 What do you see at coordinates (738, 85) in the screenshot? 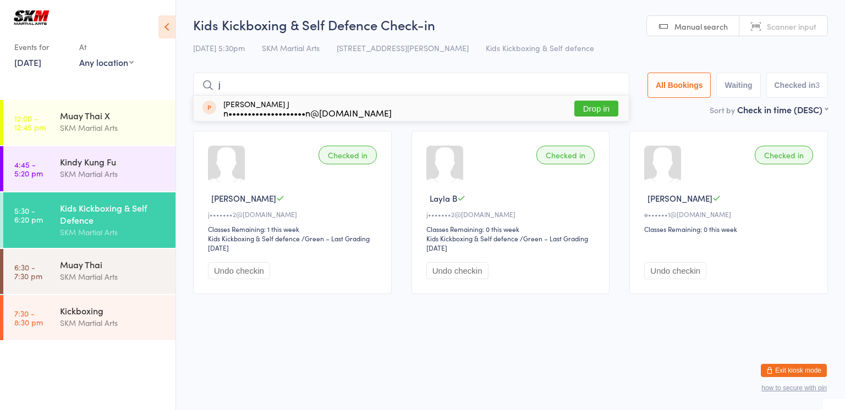
I see `button: Waiting` at bounding box center [738, 85].